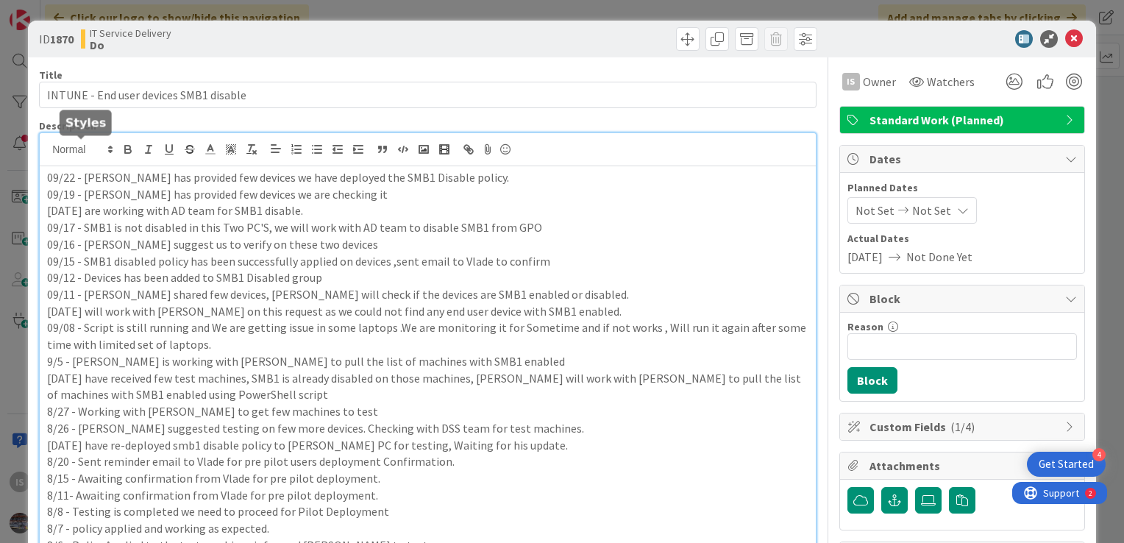 The image size is (1124, 543). What do you see at coordinates (879, 82) in the screenshot?
I see `span: Owner` at bounding box center [879, 82].